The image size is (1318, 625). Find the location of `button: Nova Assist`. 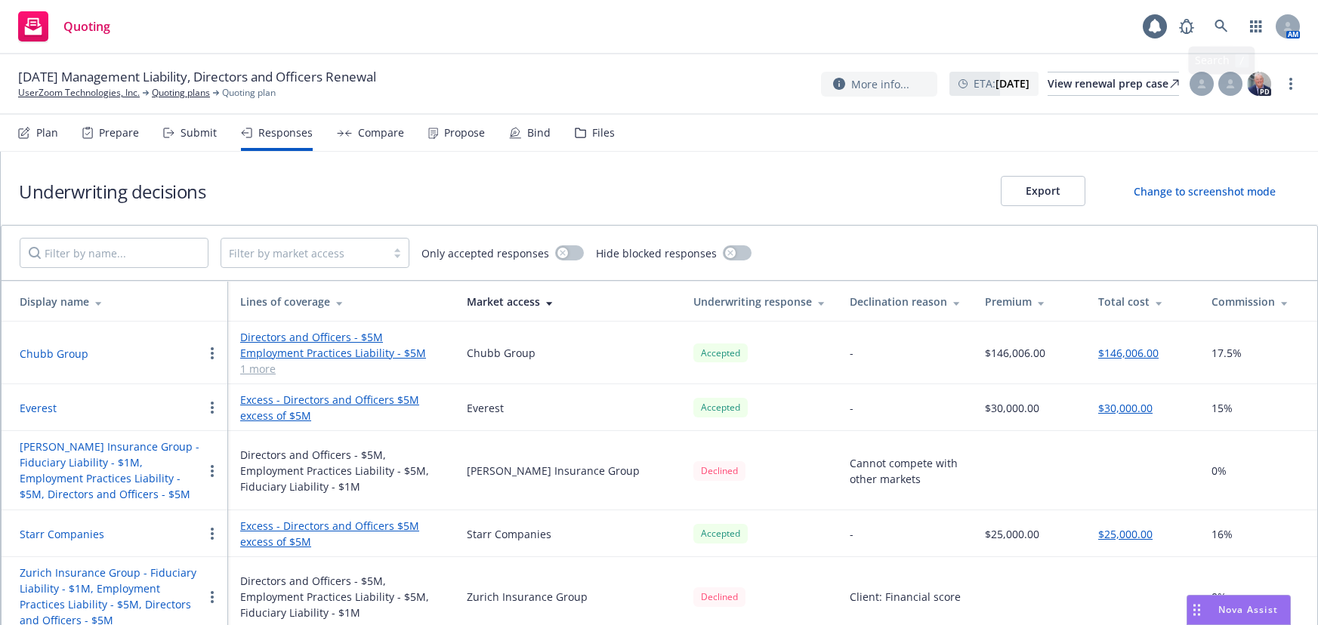

button: Nova Assist is located at coordinates (1239, 610).